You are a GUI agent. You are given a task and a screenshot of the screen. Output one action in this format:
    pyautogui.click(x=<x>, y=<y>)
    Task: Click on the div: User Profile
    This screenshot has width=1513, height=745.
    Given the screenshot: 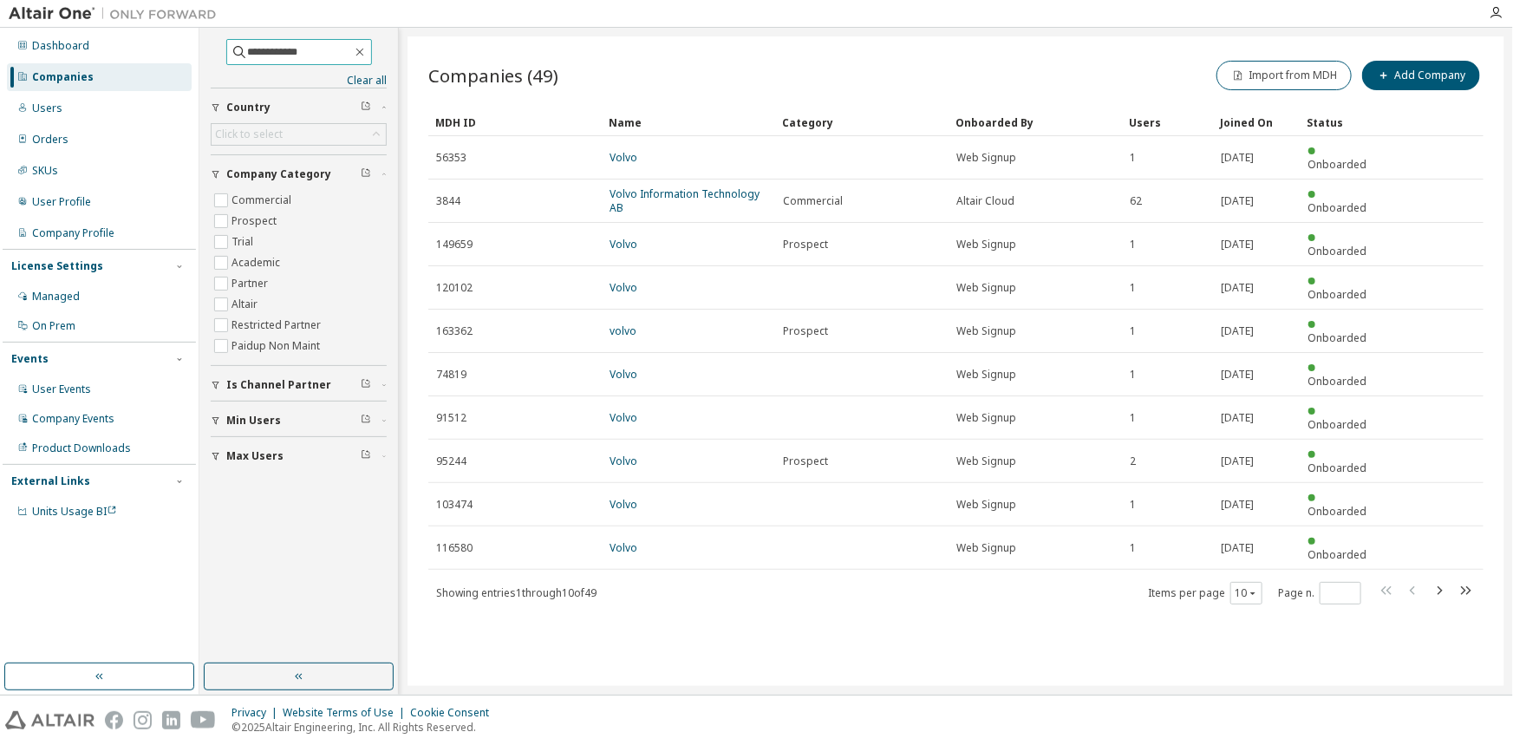 What is the action you would take?
    pyautogui.click(x=62, y=202)
    